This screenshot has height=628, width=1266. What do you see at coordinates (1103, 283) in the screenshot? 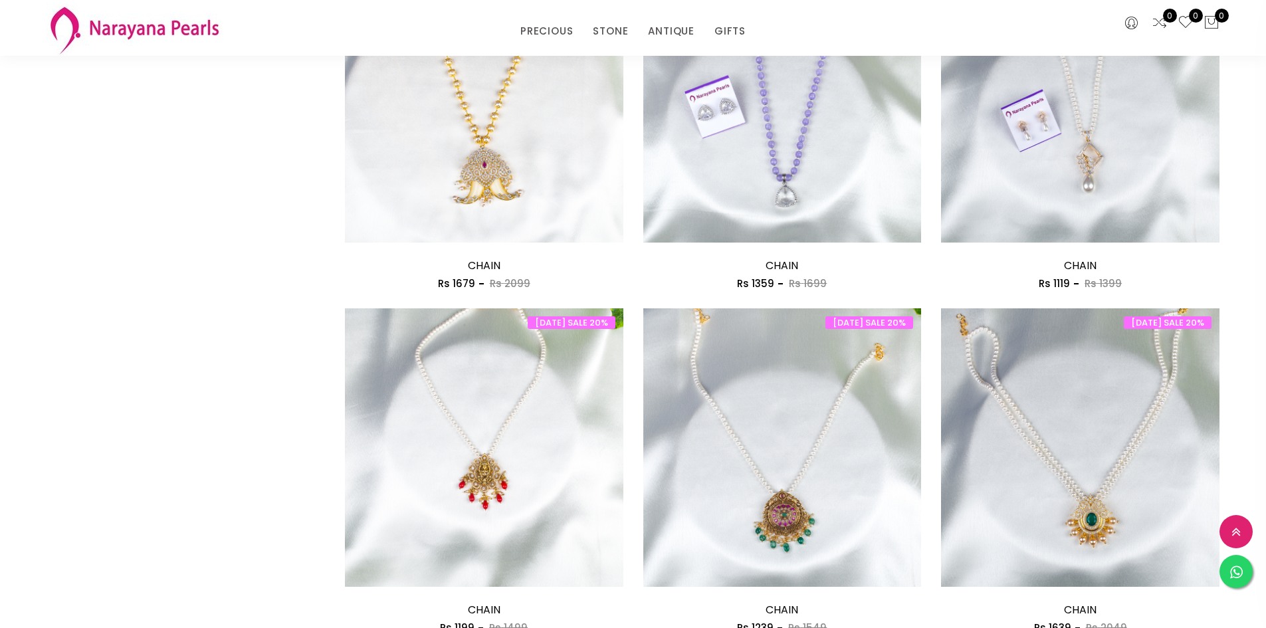
I see `span: Rs 1399` at bounding box center [1103, 283].